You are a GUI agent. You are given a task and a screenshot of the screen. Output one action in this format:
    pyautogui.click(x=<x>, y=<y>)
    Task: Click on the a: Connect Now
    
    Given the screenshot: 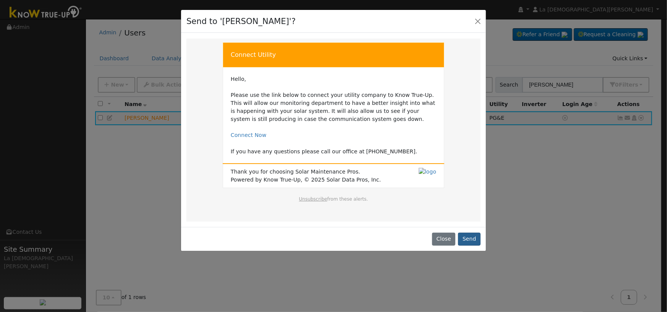 What is the action you would take?
    pyautogui.click(x=248, y=135)
    